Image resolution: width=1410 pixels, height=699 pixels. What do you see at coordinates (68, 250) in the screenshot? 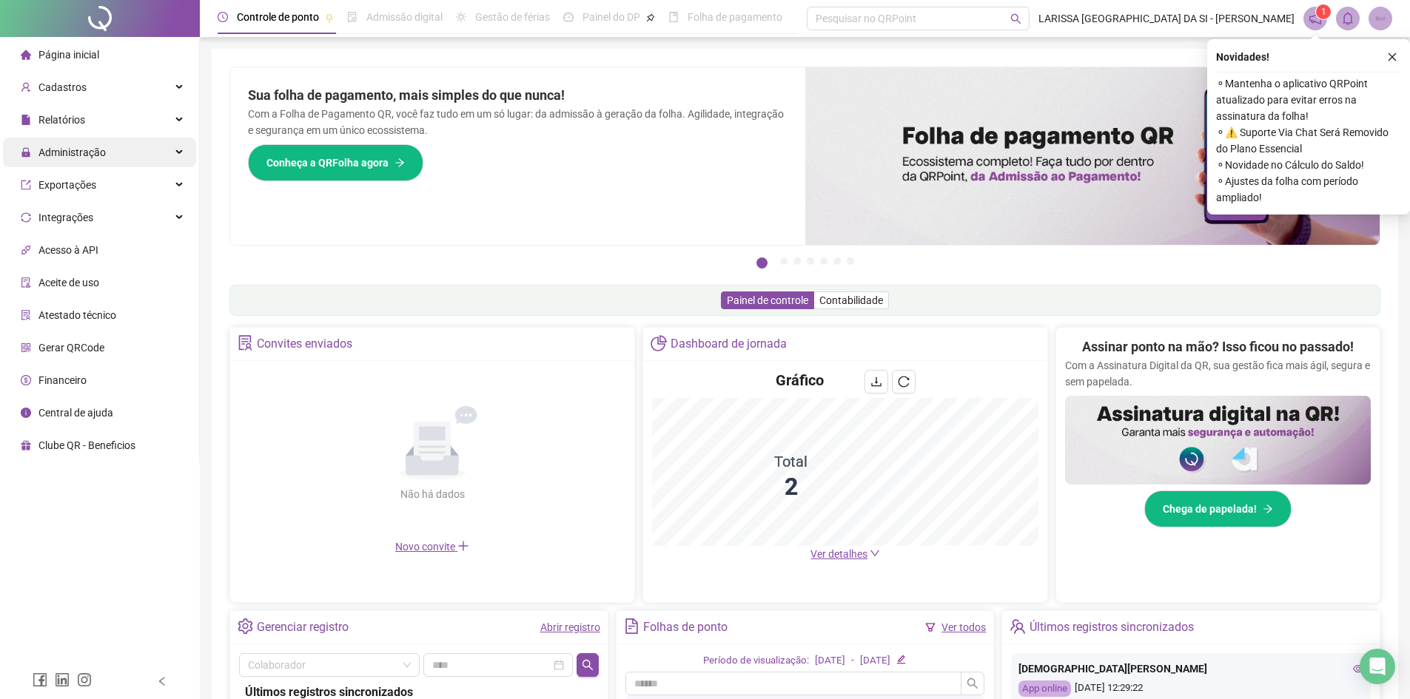
I see `span: Acesso à API` at bounding box center [68, 250].